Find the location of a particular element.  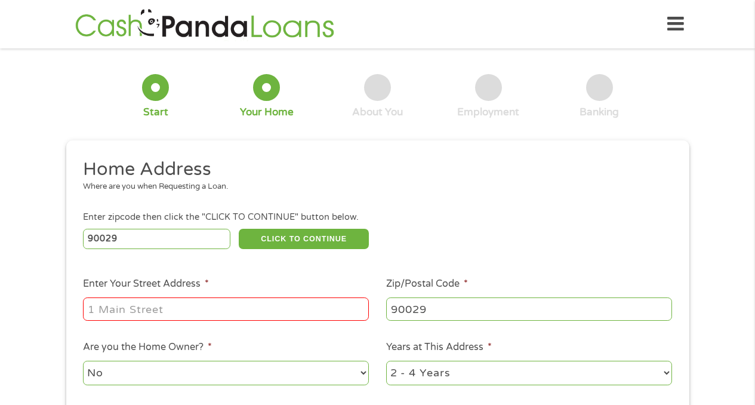

label: Are you the Home Owner? is located at coordinates (147, 347).